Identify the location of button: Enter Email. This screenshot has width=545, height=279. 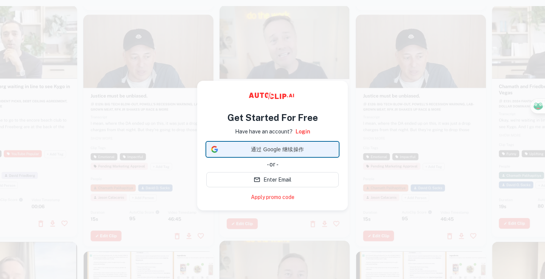
(273, 179).